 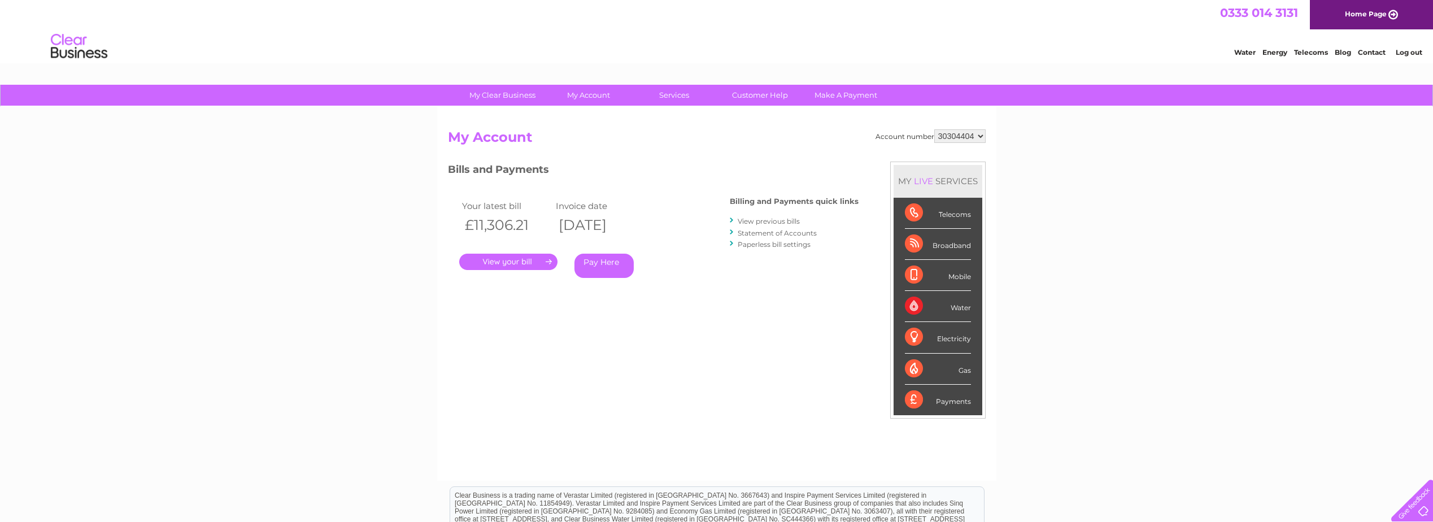 What do you see at coordinates (604, 265) in the screenshot?
I see `a: Pay Here` at bounding box center [604, 265].